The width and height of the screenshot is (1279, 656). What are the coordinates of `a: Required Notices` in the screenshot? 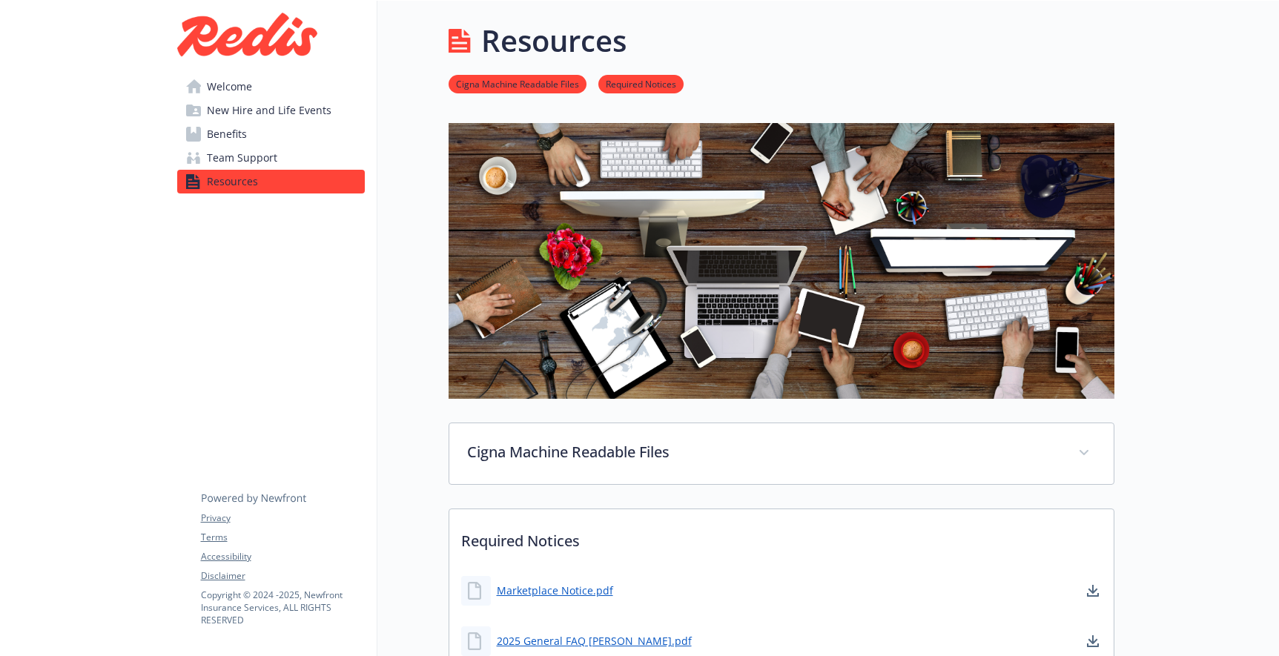 It's located at (641, 83).